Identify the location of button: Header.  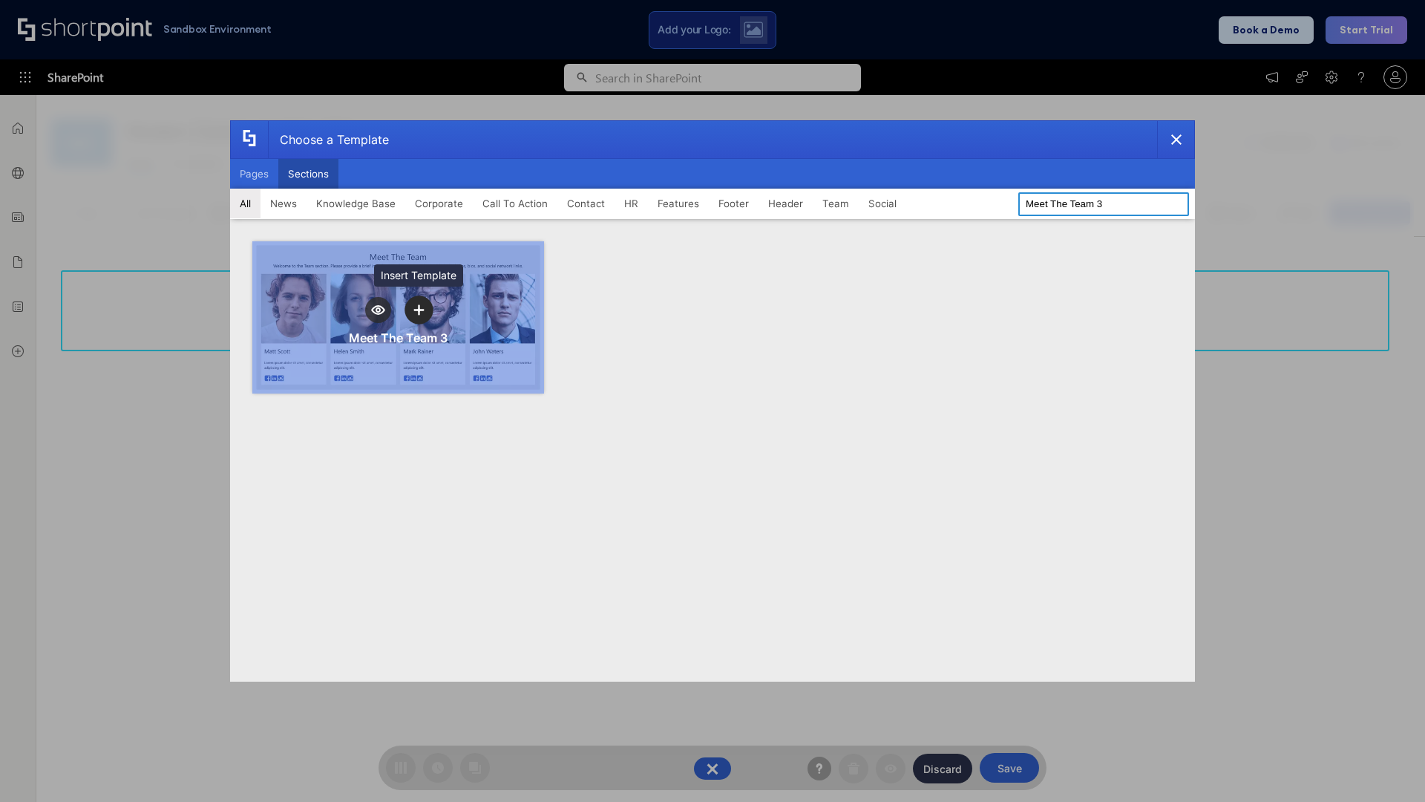
(785, 203).